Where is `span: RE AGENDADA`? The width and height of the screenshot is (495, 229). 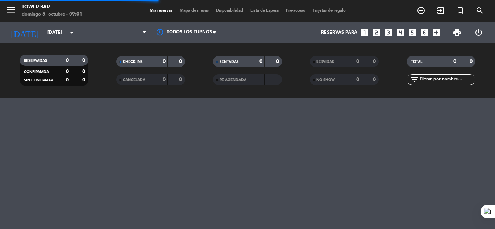
span: RE AGENDADA is located at coordinates (233, 80).